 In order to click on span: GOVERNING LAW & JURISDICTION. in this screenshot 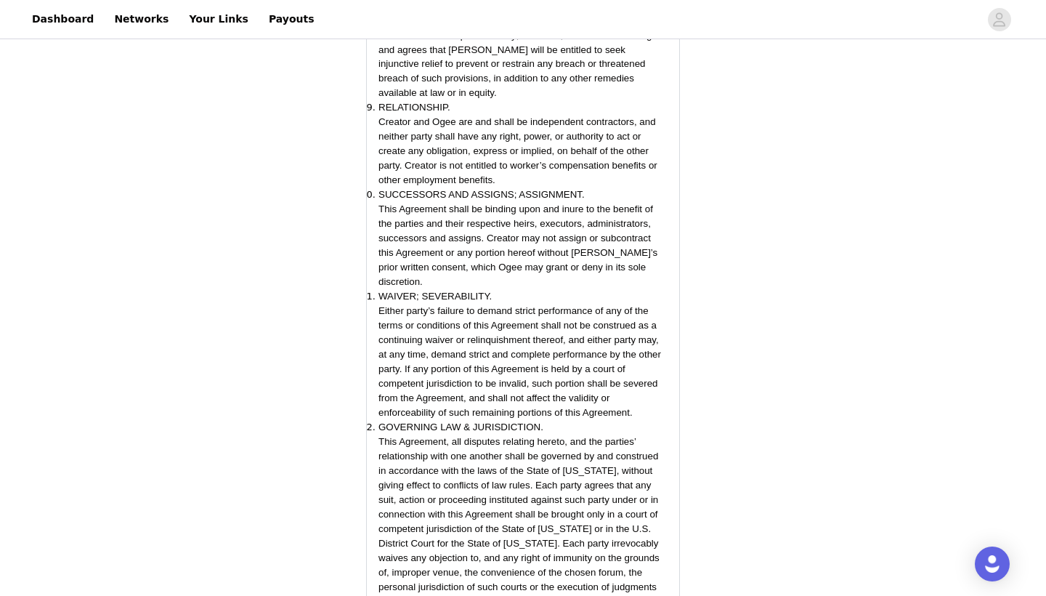, I will do `click(460, 426)`.